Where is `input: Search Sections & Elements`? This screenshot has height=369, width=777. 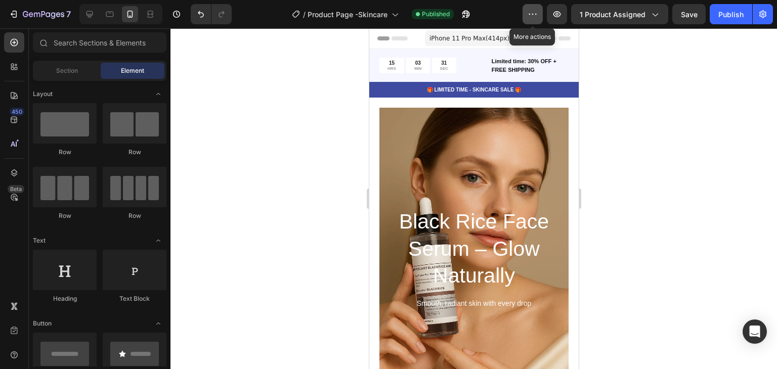 input: Search Sections & Elements is located at coordinates (100, 42).